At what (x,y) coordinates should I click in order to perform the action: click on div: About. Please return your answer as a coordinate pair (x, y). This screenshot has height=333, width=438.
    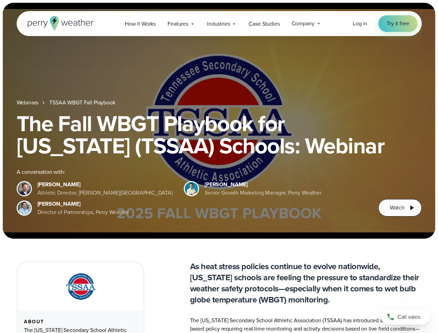
    Looking at the image, I should click on (80, 322).